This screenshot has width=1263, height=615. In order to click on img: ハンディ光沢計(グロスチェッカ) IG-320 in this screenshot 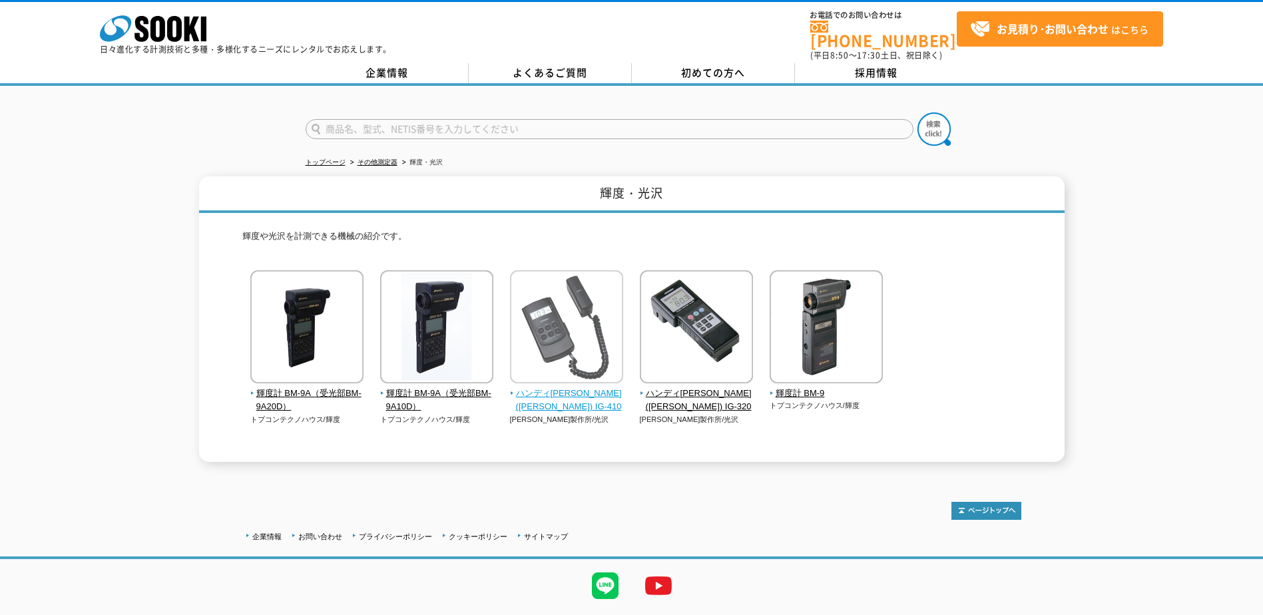, I will do `click(697, 328)`.